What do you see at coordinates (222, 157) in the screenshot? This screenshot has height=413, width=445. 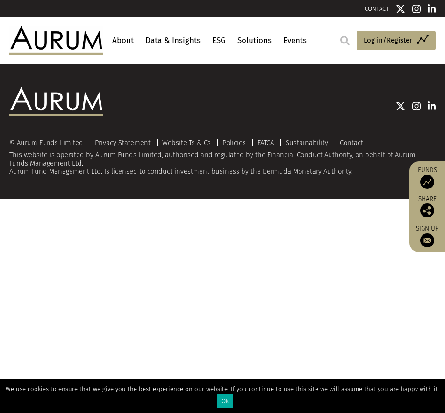 I see `div: This website is operated by Aurum Funds Limited, authorised and regulated by the Financial Conduc...` at bounding box center [222, 157].